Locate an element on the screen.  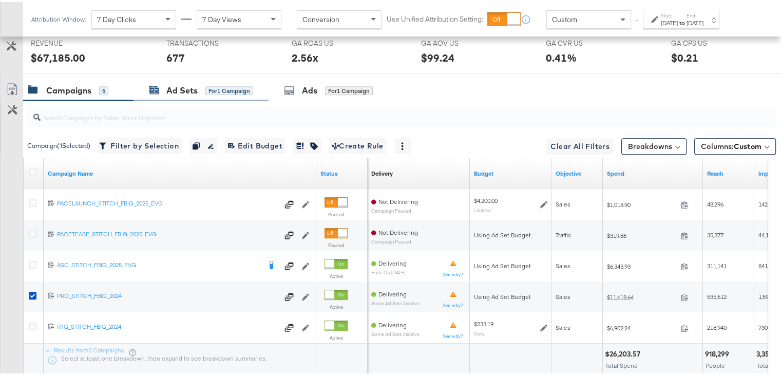
span: $1,018.90 is located at coordinates (641, 202).